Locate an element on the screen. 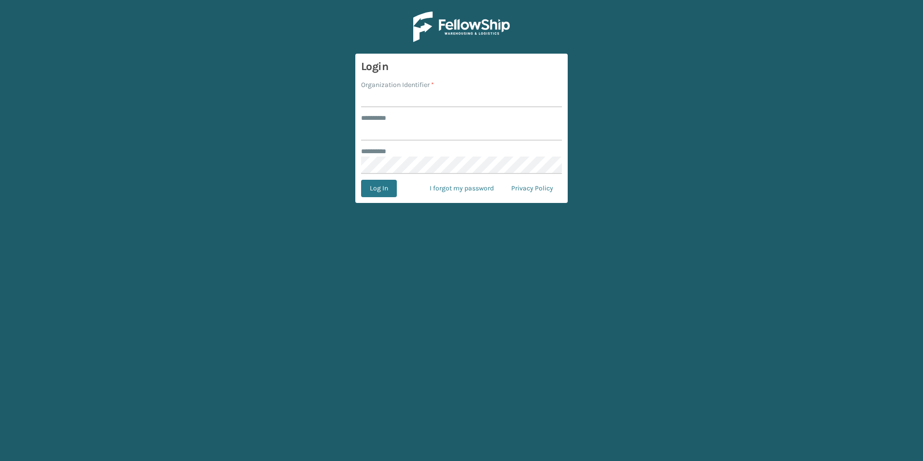  img: Logo is located at coordinates (462, 27).